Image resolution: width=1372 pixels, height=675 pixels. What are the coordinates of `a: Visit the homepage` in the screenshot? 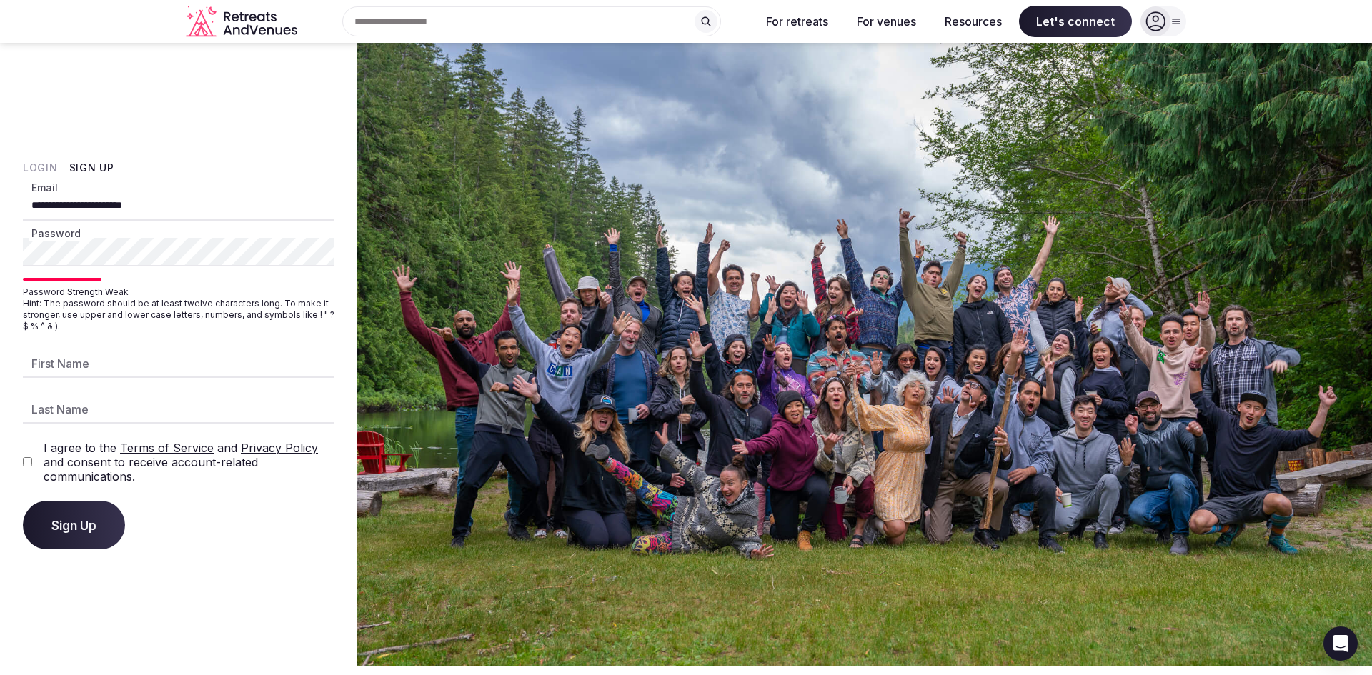 It's located at (243, 21).